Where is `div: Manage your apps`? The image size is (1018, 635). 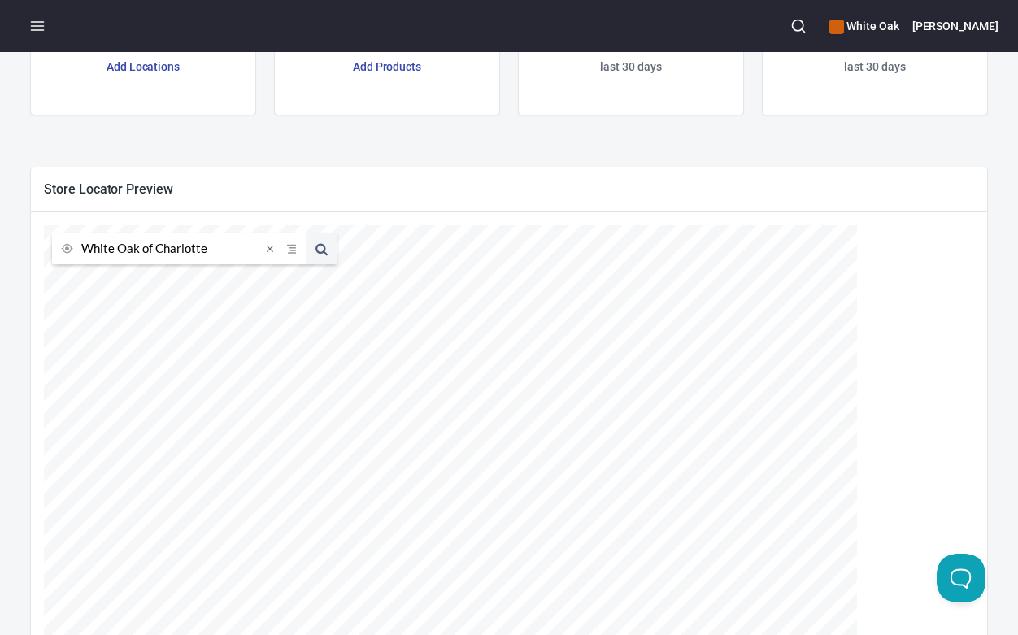
div: Manage your apps is located at coordinates (864, 26).